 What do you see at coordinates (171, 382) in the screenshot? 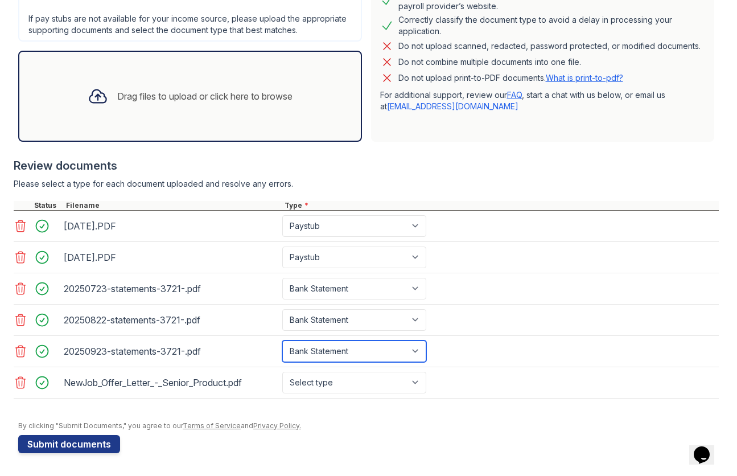
I see `div: NewJob_Offer_Letter_-_Senior_Product.pdf` at bounding box center [171, 382].